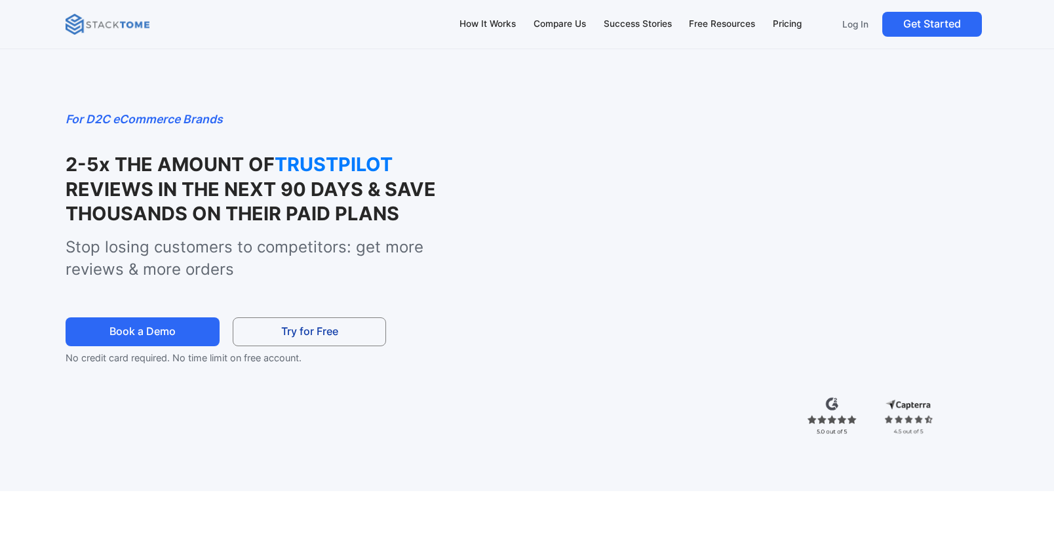 Image resolution: width=1054 pixels, height=539 pixels. What do you see at coordinates (142, 332) in the screenshot?
I see `a: Book a Demo` at bounding box center [142, 332].